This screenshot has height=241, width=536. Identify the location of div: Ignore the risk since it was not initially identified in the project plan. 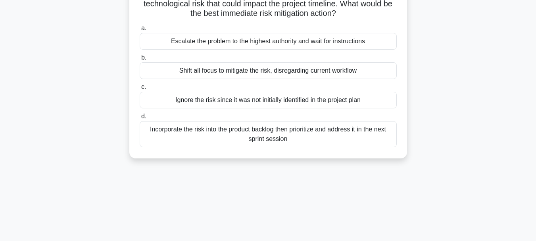
(268, 100).